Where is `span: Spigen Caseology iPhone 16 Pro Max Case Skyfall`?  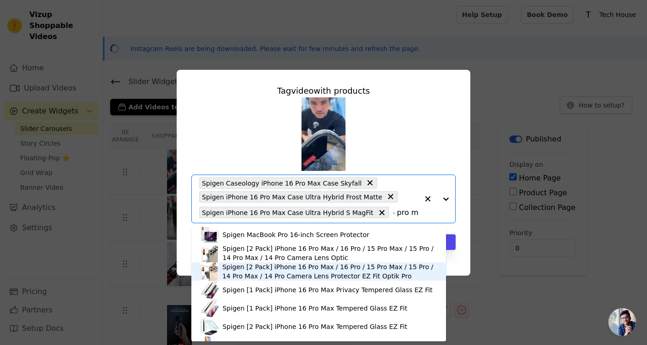 span: Spigen Caseology iPhone 16 Pro Max Case Skyfall is located at coordinates (282, 183).